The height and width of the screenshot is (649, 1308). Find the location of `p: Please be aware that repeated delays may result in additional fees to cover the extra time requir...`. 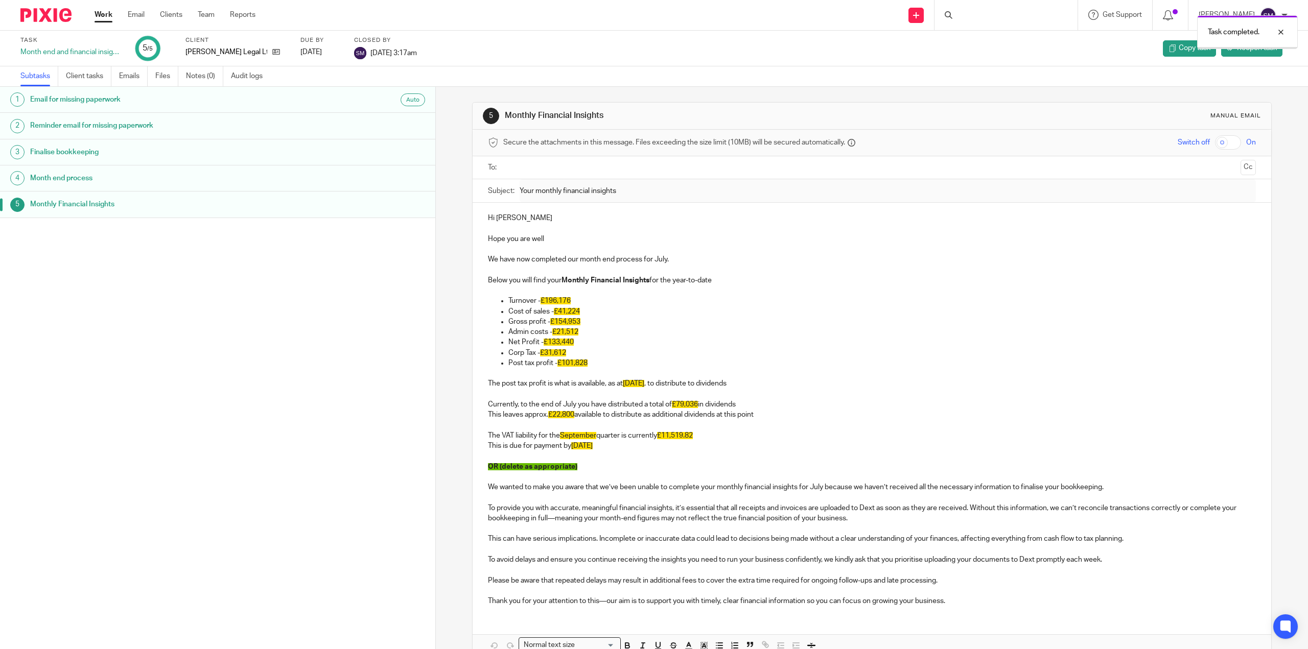

p: Please be aware that repeated delays may result in additional fees to cover the extra time requir... is located at coordinates (872, 581).